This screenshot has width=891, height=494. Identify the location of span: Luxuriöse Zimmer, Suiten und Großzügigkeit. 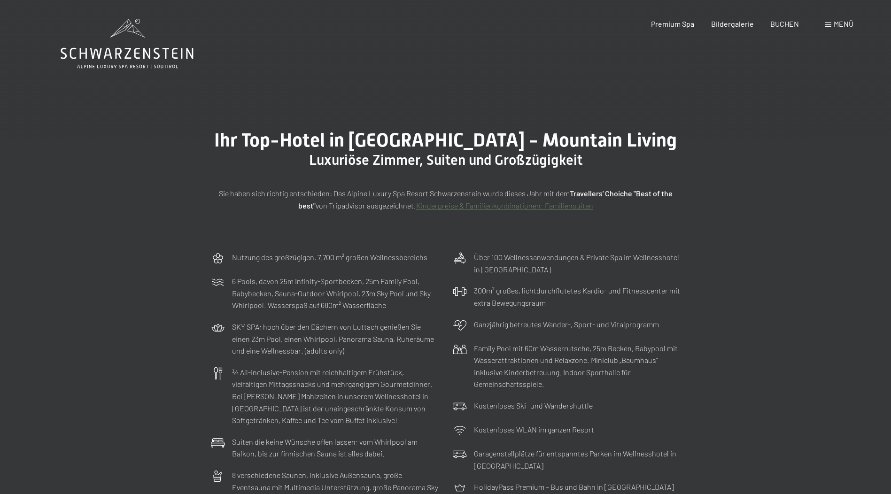
(446, 160).